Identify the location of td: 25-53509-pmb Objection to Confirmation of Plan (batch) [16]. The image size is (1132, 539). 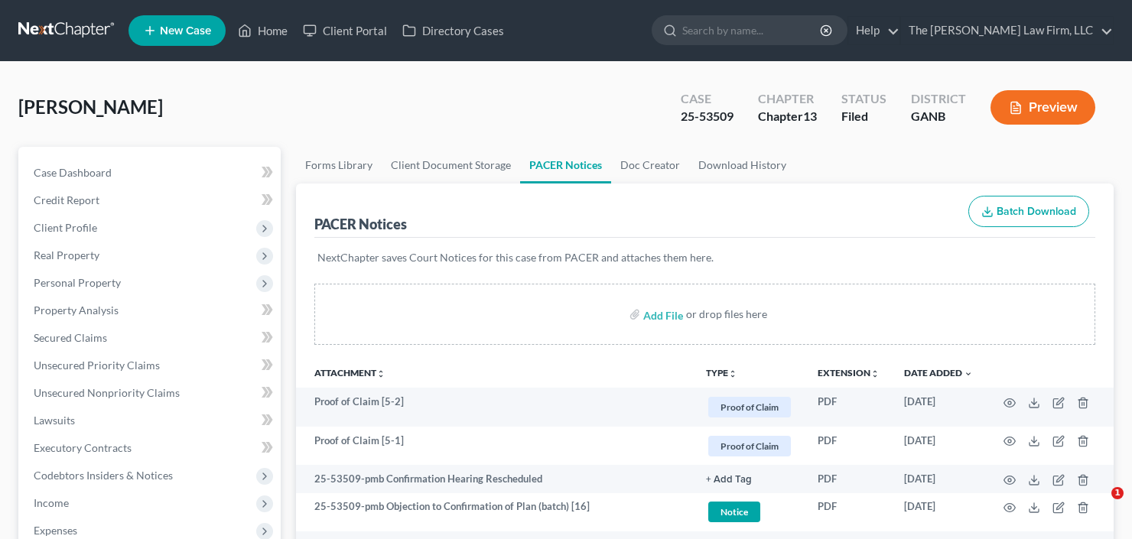
(495, 513).